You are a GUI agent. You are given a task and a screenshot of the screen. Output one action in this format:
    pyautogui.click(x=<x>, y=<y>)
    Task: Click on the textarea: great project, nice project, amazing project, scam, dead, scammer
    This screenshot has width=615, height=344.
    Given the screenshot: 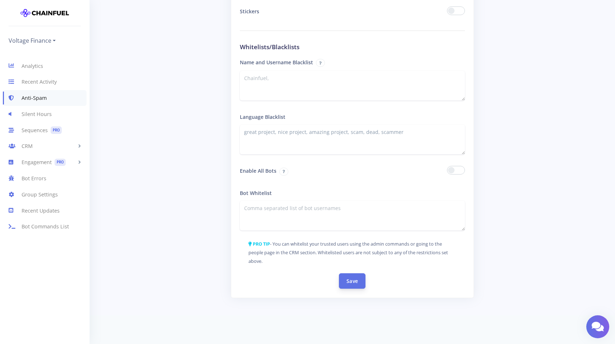 What is the action you would take?
    pyautogui.click(x=352, y=139)
    